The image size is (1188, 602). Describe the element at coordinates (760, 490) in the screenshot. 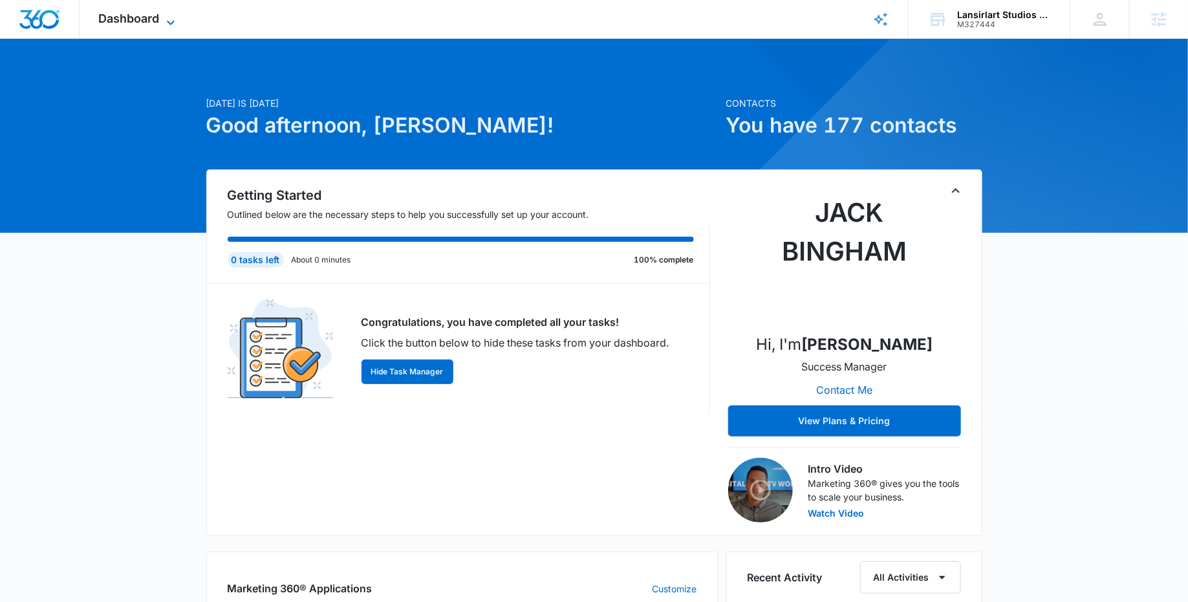

I see `img: Intro Video` at that location.